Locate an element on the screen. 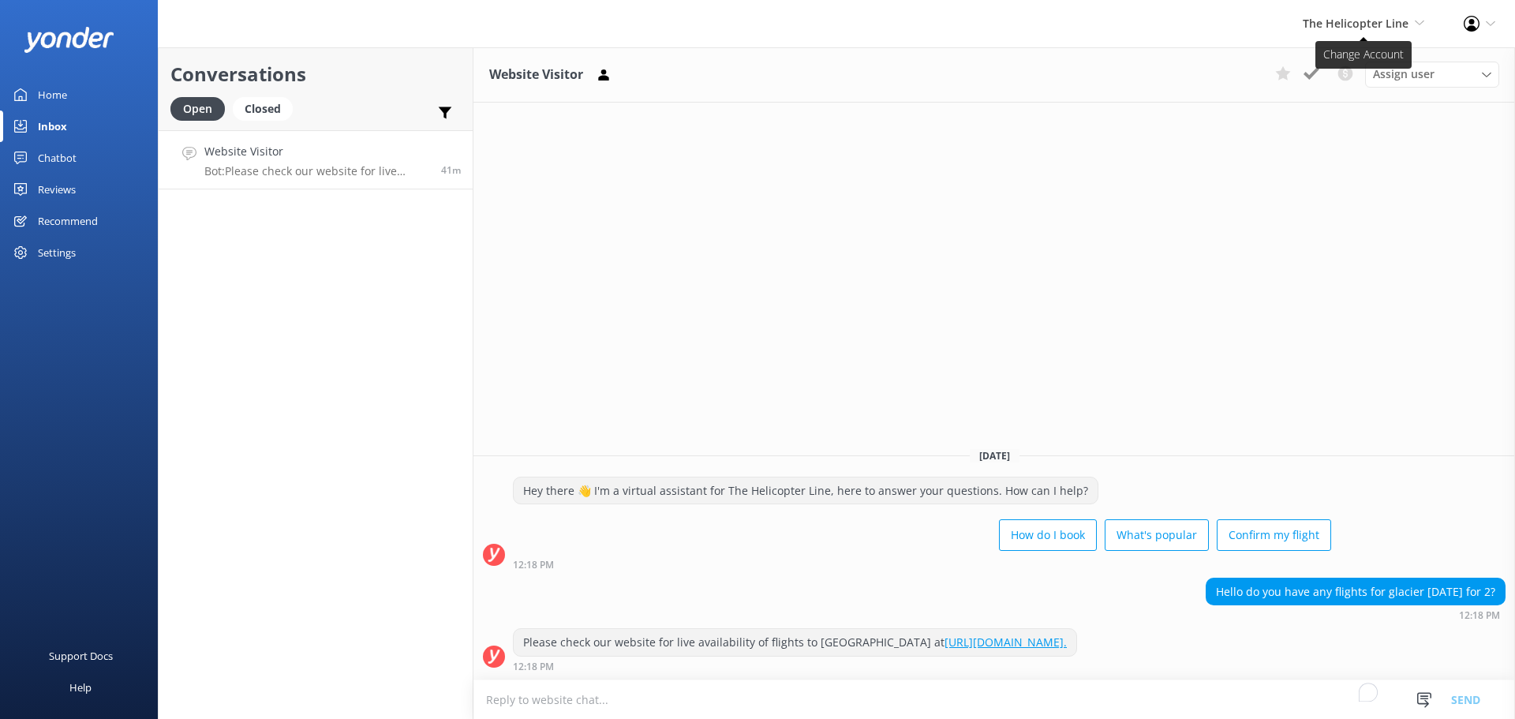 This screenshot has height=719, width=1515. div: Closed is located at coordinates (263, 109).